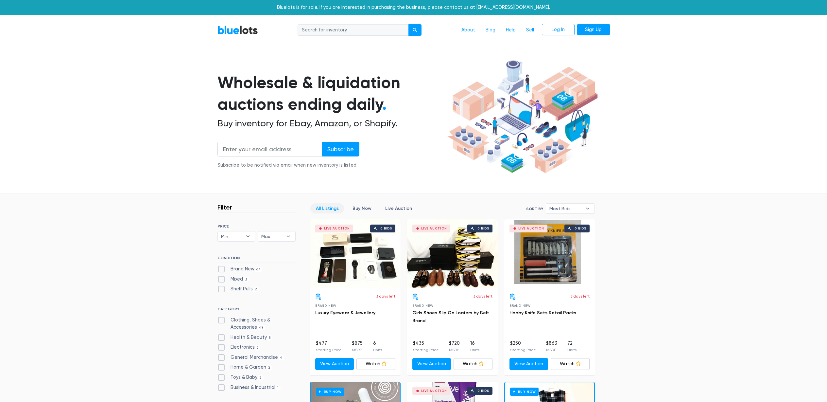 This screenshot has height=402, width=827. I want to click on label: Business & Industrial, so click(249, 387).